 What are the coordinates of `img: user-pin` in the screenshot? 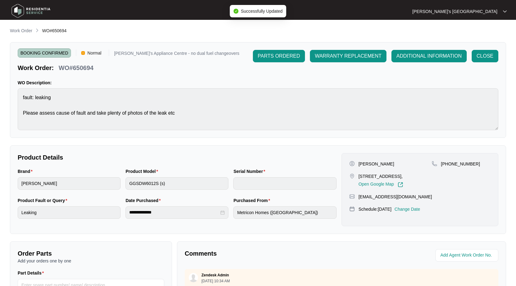 It's located at (352, 164).